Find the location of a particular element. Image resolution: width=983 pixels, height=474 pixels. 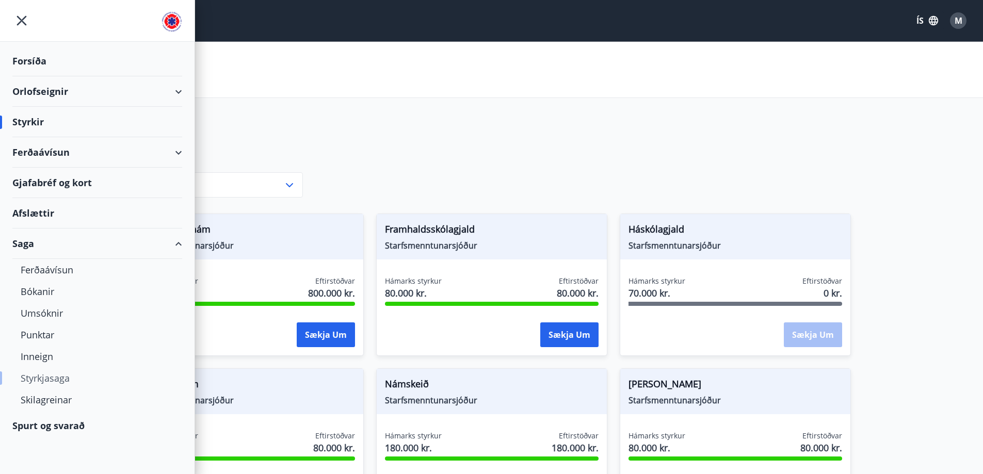

button: ÍS is located at coordinates (927, 21).